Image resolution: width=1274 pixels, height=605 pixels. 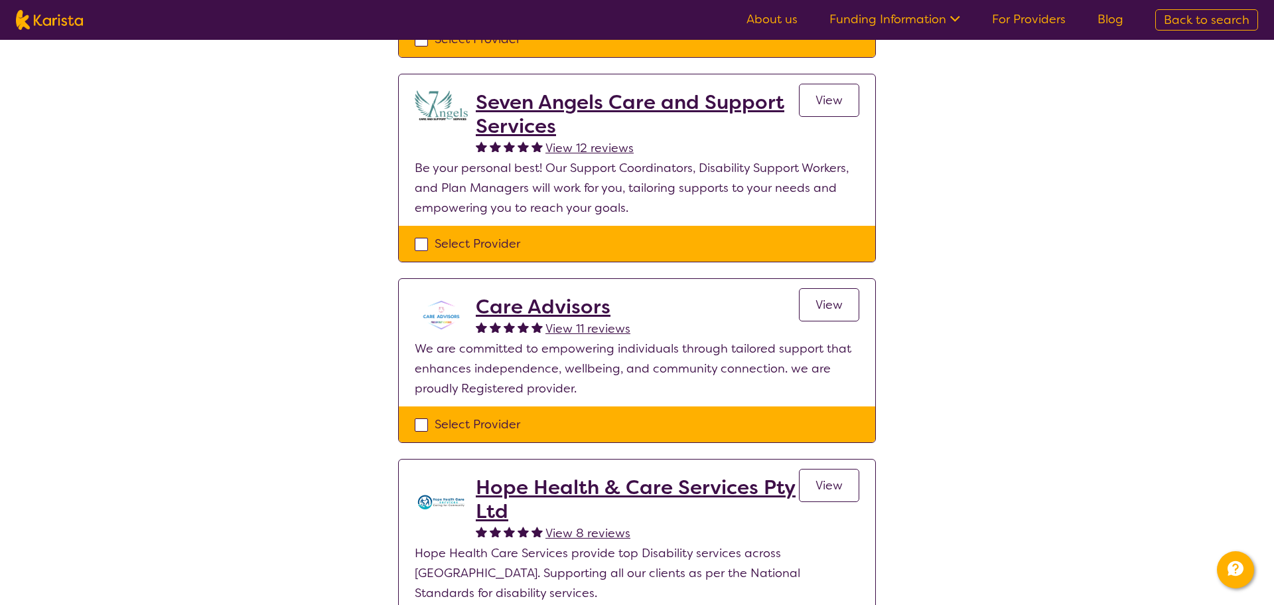 What do you see at coordinates (588, 329) in the screenshot?
I see `span: View 11 reviews` at bounding box center [588, 329].